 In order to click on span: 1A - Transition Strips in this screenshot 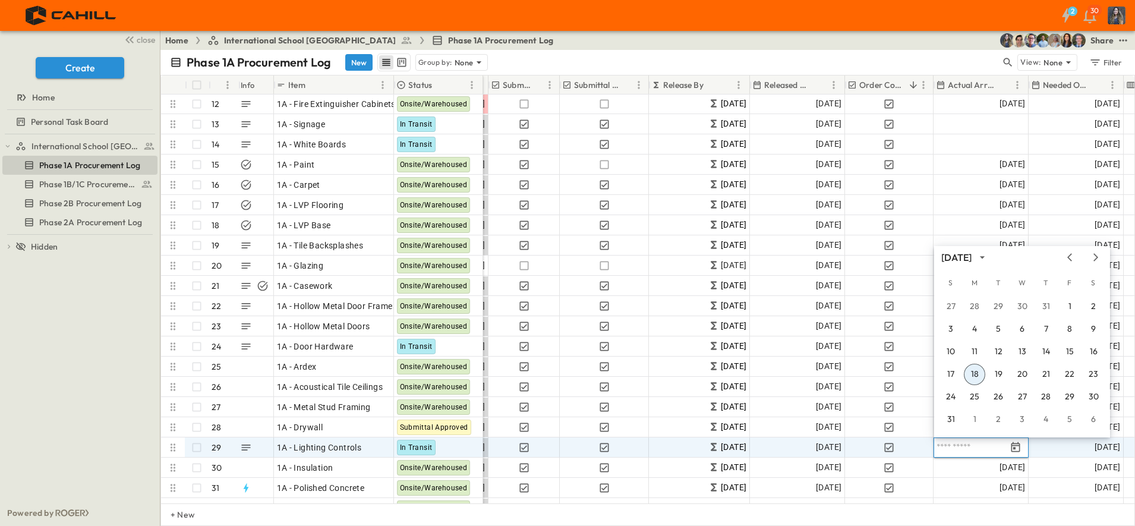, I will do `click(317, 508)`.